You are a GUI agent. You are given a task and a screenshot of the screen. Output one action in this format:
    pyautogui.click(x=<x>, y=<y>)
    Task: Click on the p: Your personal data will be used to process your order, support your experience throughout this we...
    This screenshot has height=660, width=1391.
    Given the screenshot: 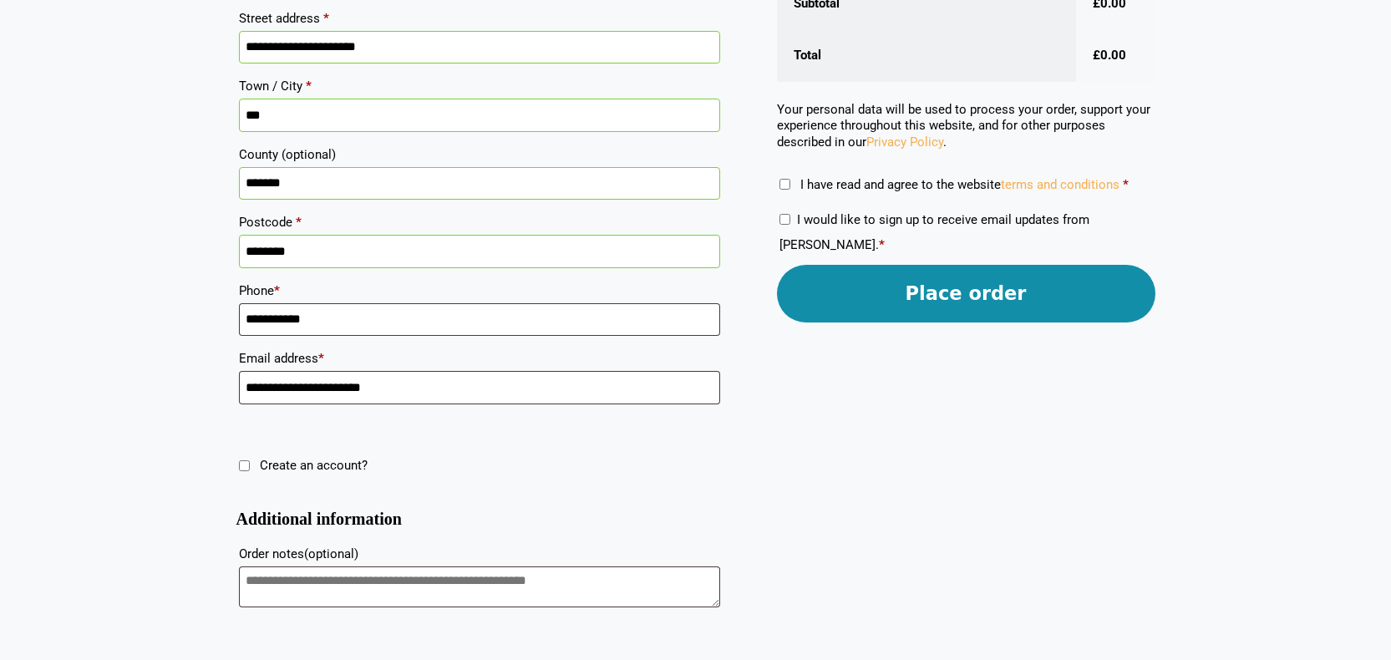 What is the action you would take?
    pyautogui.click(x=966, y=126)
    